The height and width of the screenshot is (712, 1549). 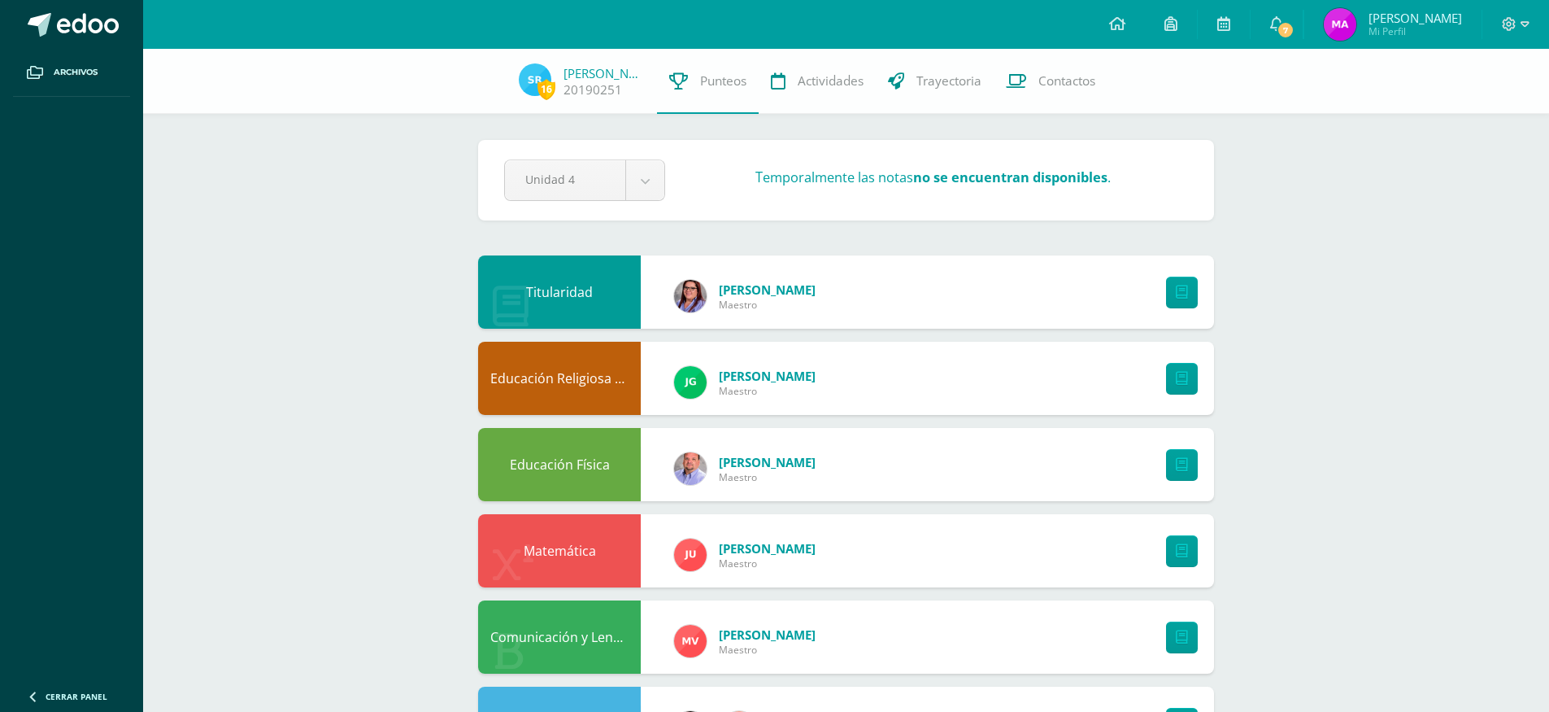 I want to click on img: 6c58b5a751619099581147680274b29f.png, so click(x=690, y=468).